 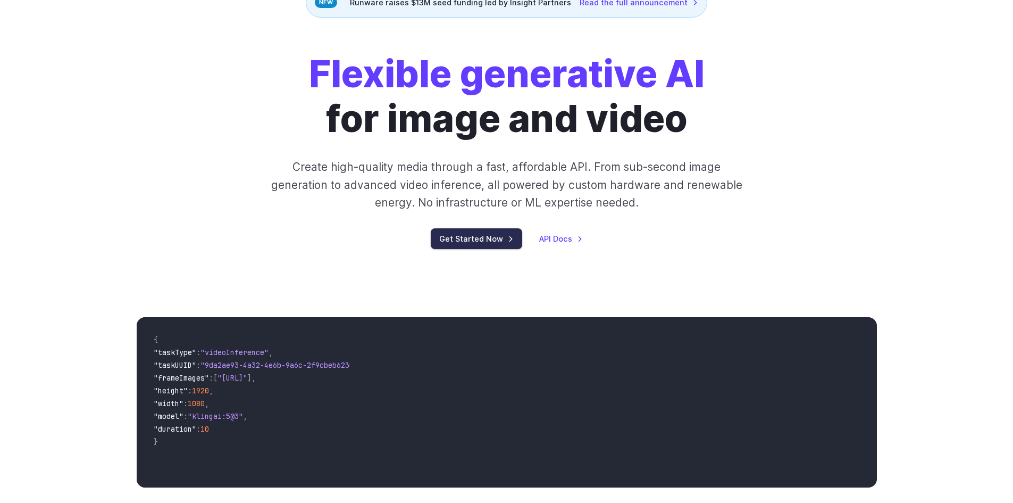 What do you see at coordinates (181, 378) in the screenshot?
I see `span: "frameImages"` at bounding box center [181, 378].